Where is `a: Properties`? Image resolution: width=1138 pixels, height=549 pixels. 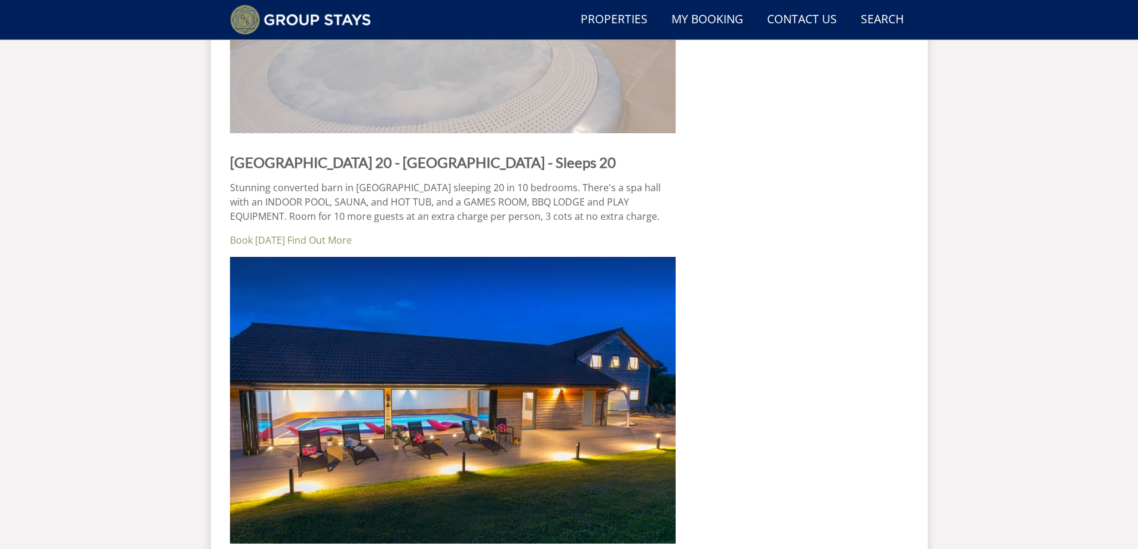 a: Properties is located at coordinates (614, 20).